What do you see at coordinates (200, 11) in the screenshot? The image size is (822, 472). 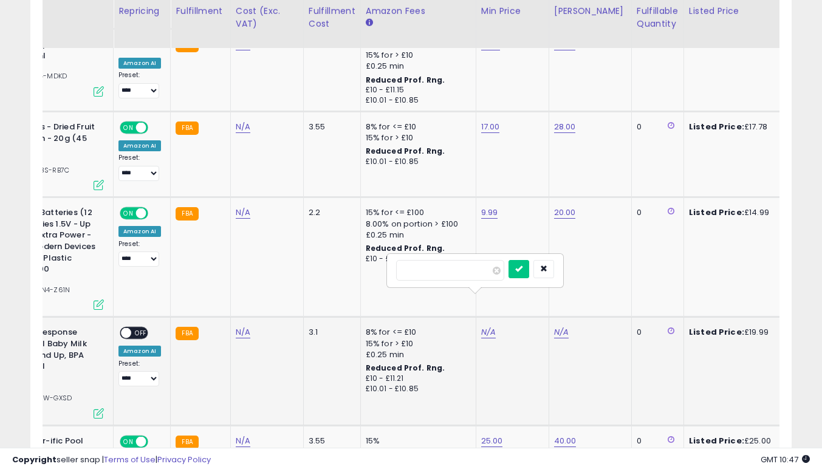 I see `div: Fulfillment` at bounding box center [200, 11].